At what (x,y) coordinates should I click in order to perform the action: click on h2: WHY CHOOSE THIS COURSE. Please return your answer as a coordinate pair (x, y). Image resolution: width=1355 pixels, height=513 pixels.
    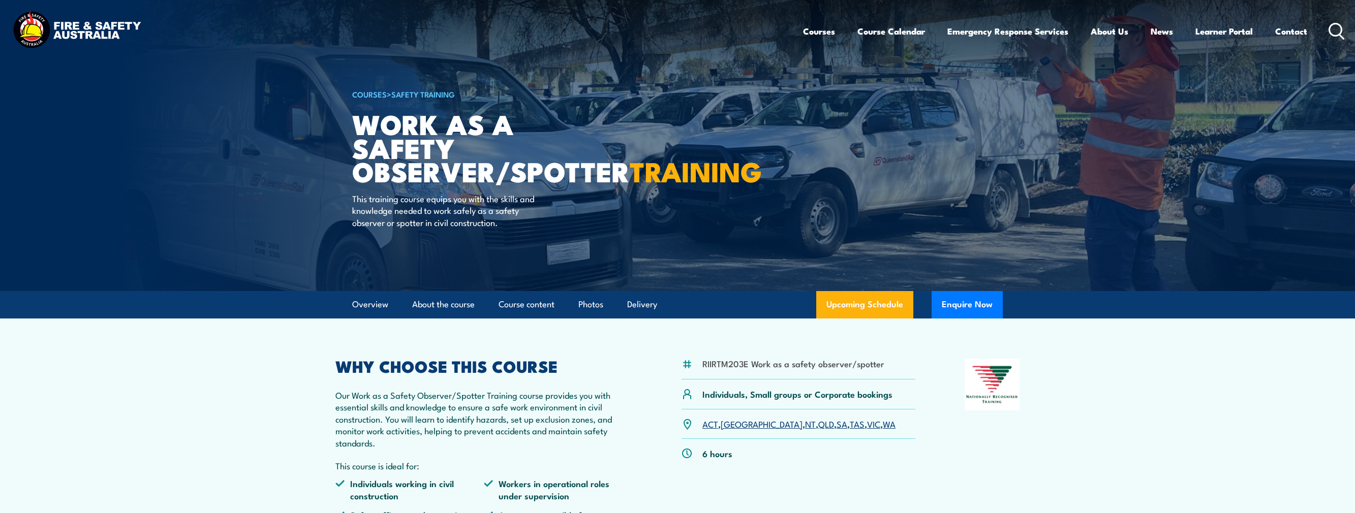
    Looking at the image, I should click on (484, 366).